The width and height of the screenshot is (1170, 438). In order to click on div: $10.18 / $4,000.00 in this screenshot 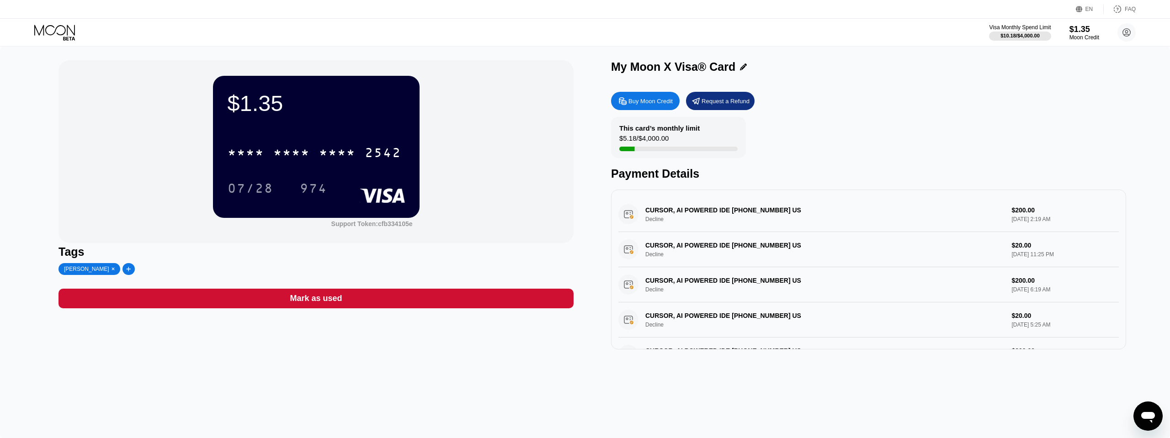, I will do `click(1020, 36)`.